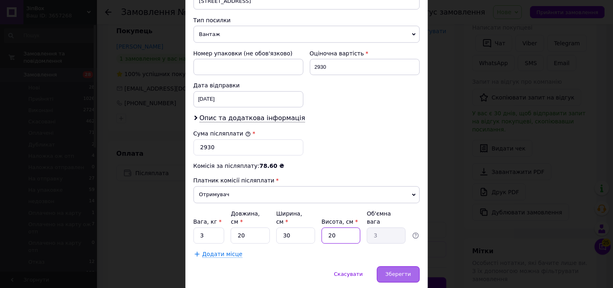 This screenshot has width=613, height=288. Describe the element at coordinates (307, 34) in the screenshot. I see `span: Вантаж` at that location.